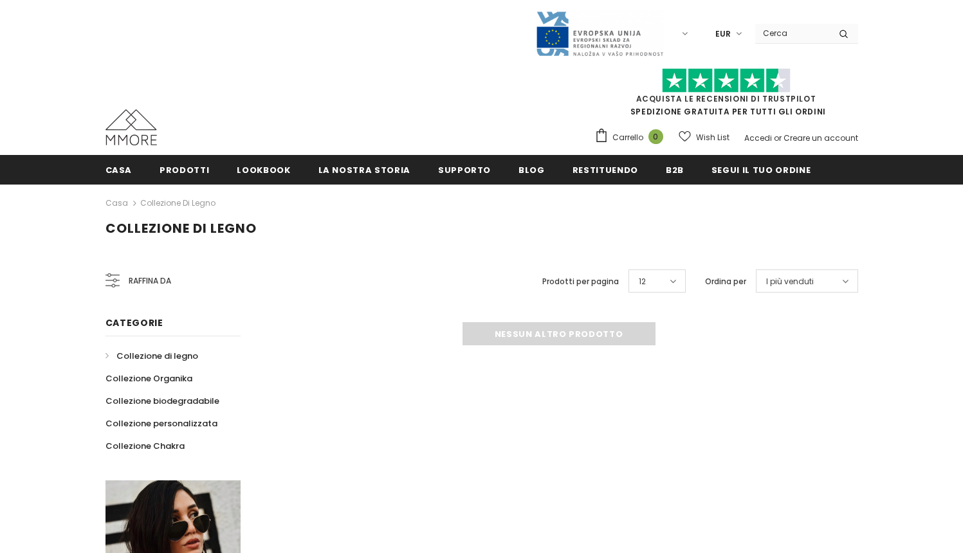  Describe the element at coordinates (726, 282) in the screenshot. I see `label: Ordina per` at that location.